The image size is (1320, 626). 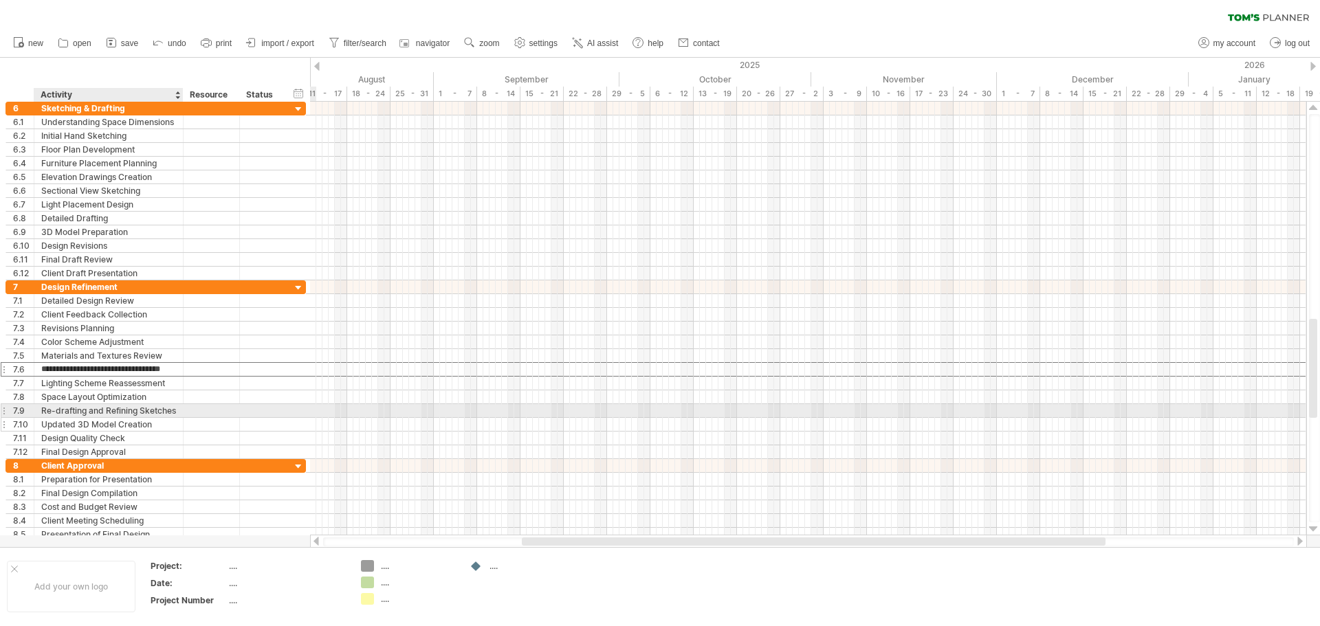 What do you see at coordinates (109, 383) in the screenshot?
I see `div: Lighting Scheme Reassessment` at bounding box center [109, 383].